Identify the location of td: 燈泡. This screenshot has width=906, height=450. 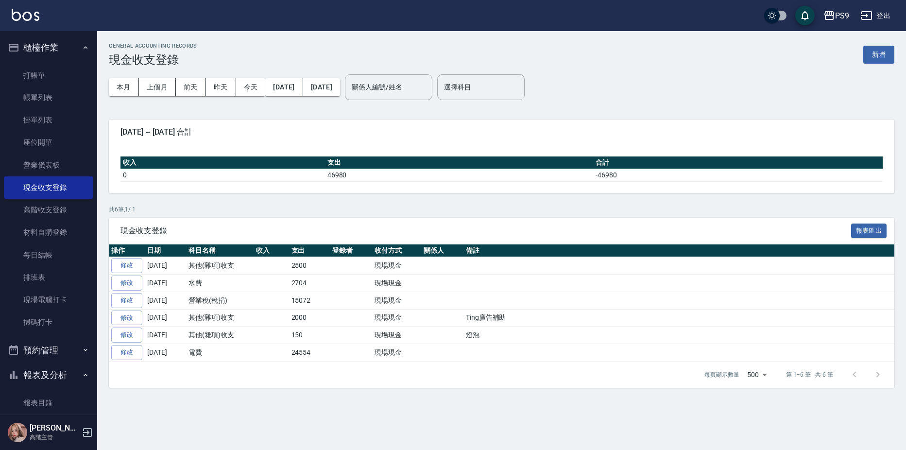
(678, 335).